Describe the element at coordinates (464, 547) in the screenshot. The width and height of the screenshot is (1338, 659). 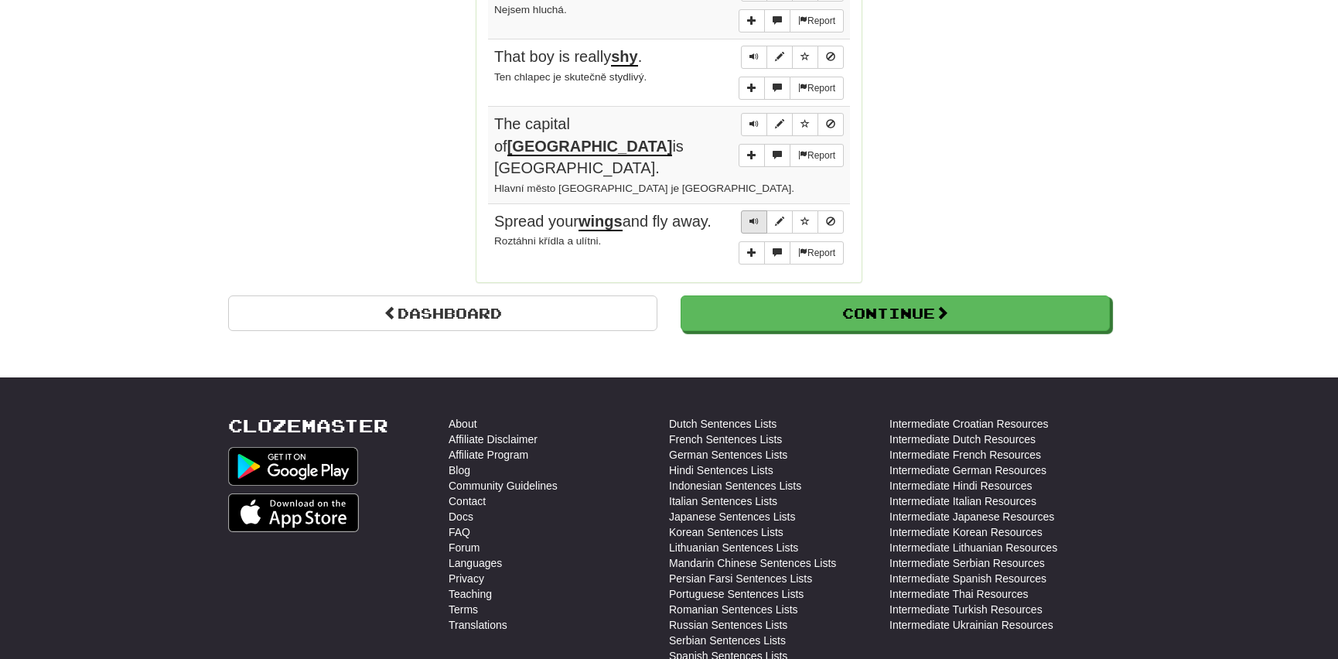
I see `a: Forum` at that location.